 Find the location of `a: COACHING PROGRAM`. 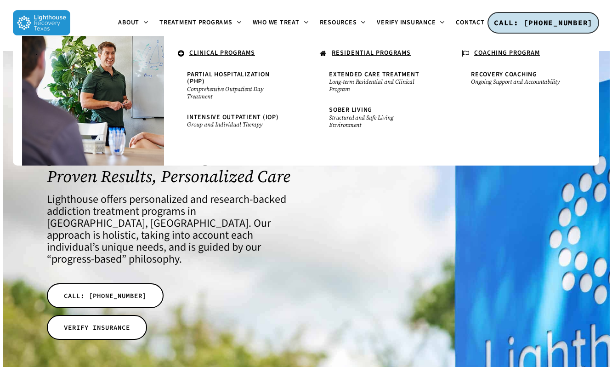

a: COACHING PROGRAM is located at coordinates (519, 54).